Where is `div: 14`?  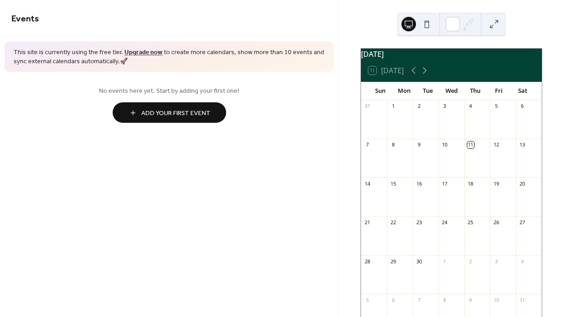 div: 14 is located at coordinates (367, 183).